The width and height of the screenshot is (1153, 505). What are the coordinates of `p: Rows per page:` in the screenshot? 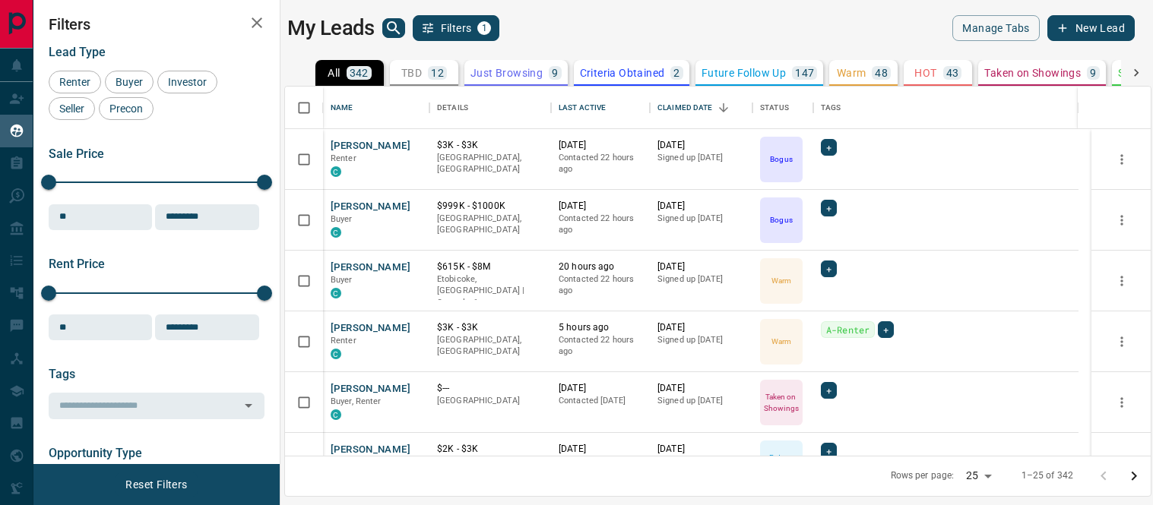 It's located at (923, 476).